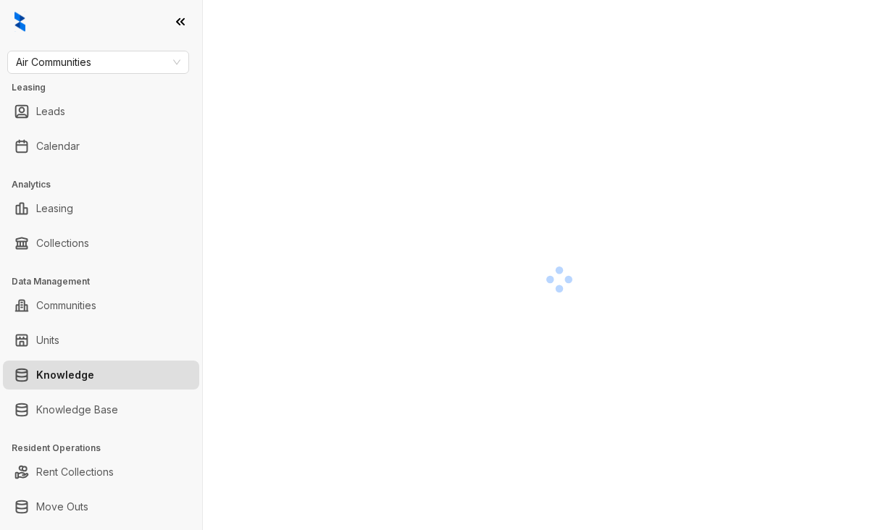 This screenshot has height=530, width=889. I want to click on li: Leasing, so click(101, 209).